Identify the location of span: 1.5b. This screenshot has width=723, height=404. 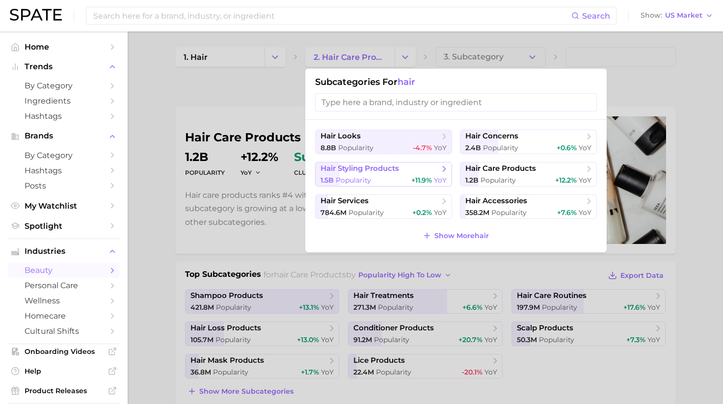
(327, 180).